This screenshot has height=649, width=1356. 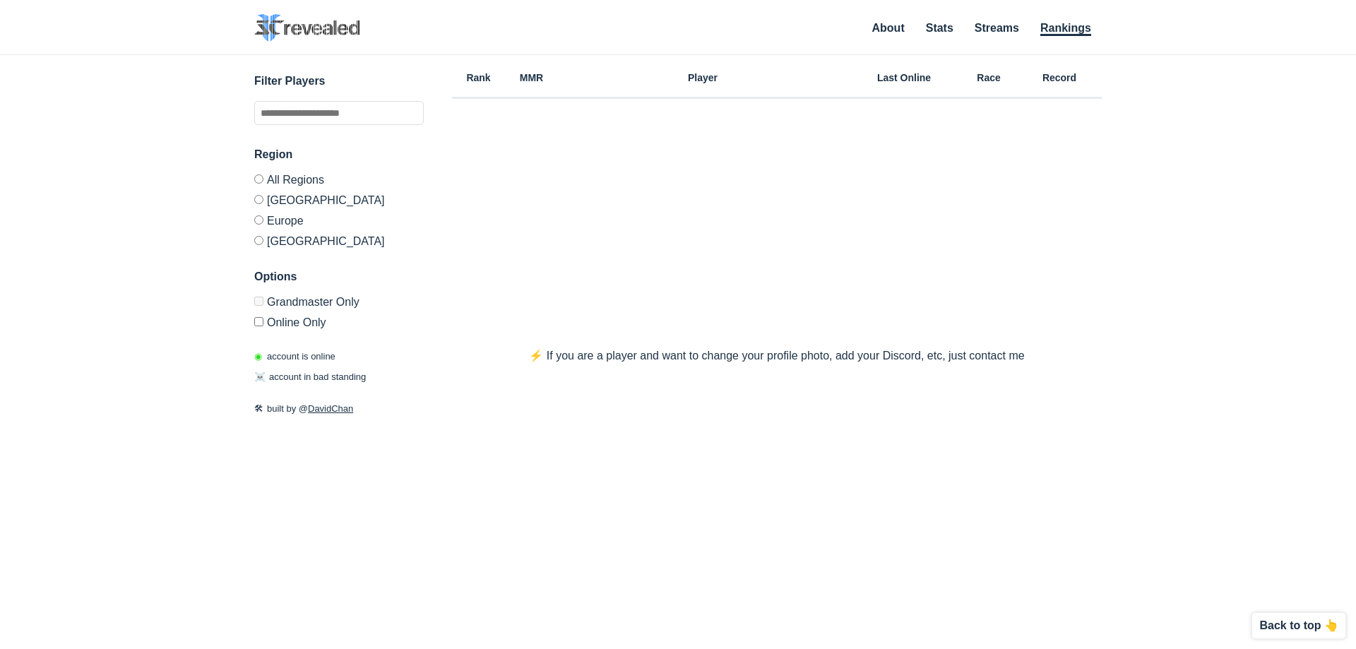 What do you see at coordinates (1059, 78) in the screenshot?
I see `h6: Record` at bounding box center [1059, 78].